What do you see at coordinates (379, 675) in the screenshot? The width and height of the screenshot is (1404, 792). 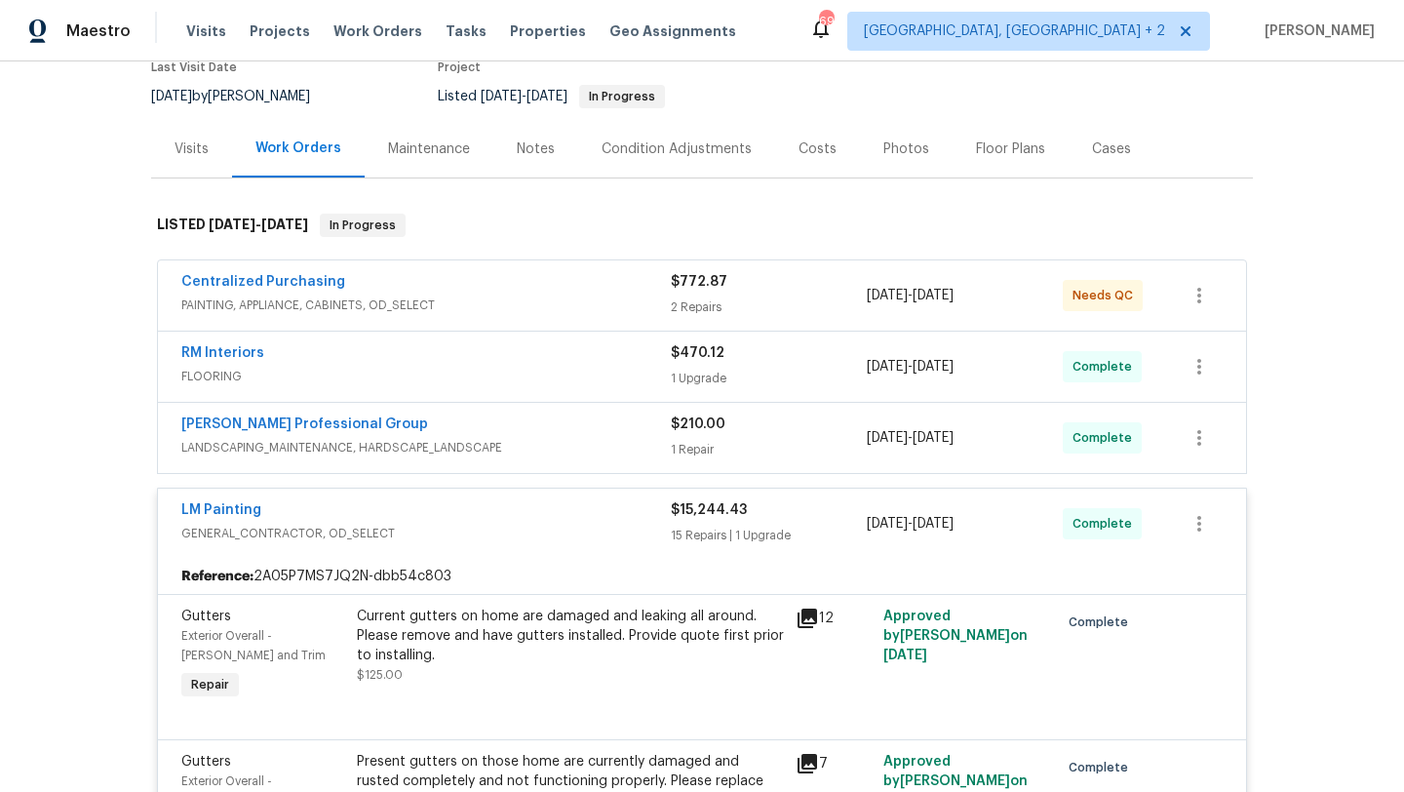 I see `span: $125.00` at bounding box center [379, 675].